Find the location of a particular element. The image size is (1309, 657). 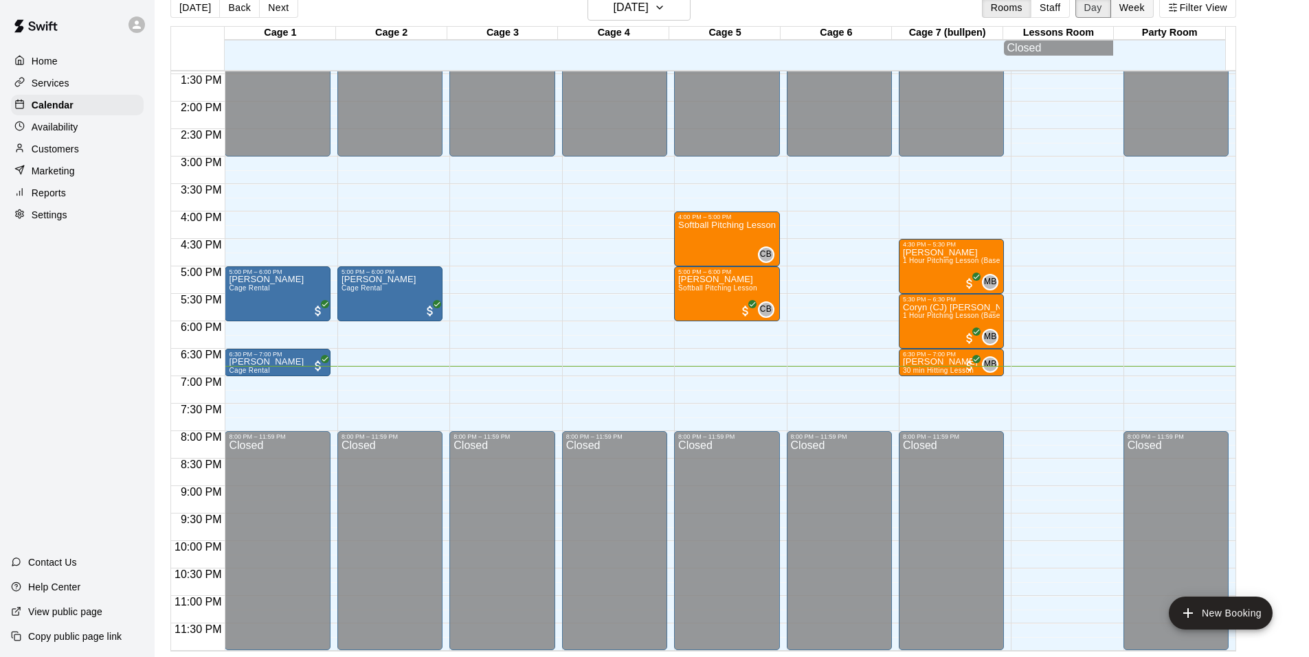

span: 11:30 PM is located at coordinates (198, 629).